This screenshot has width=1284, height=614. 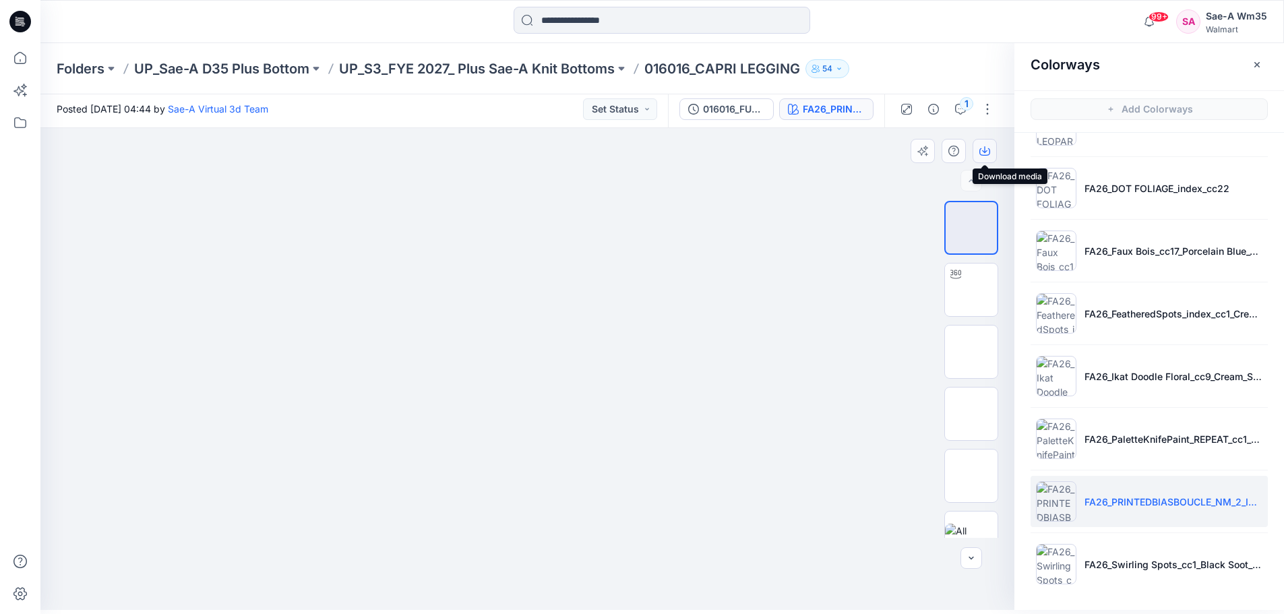 I want to click on button: Details, so click(x=934, y=109).